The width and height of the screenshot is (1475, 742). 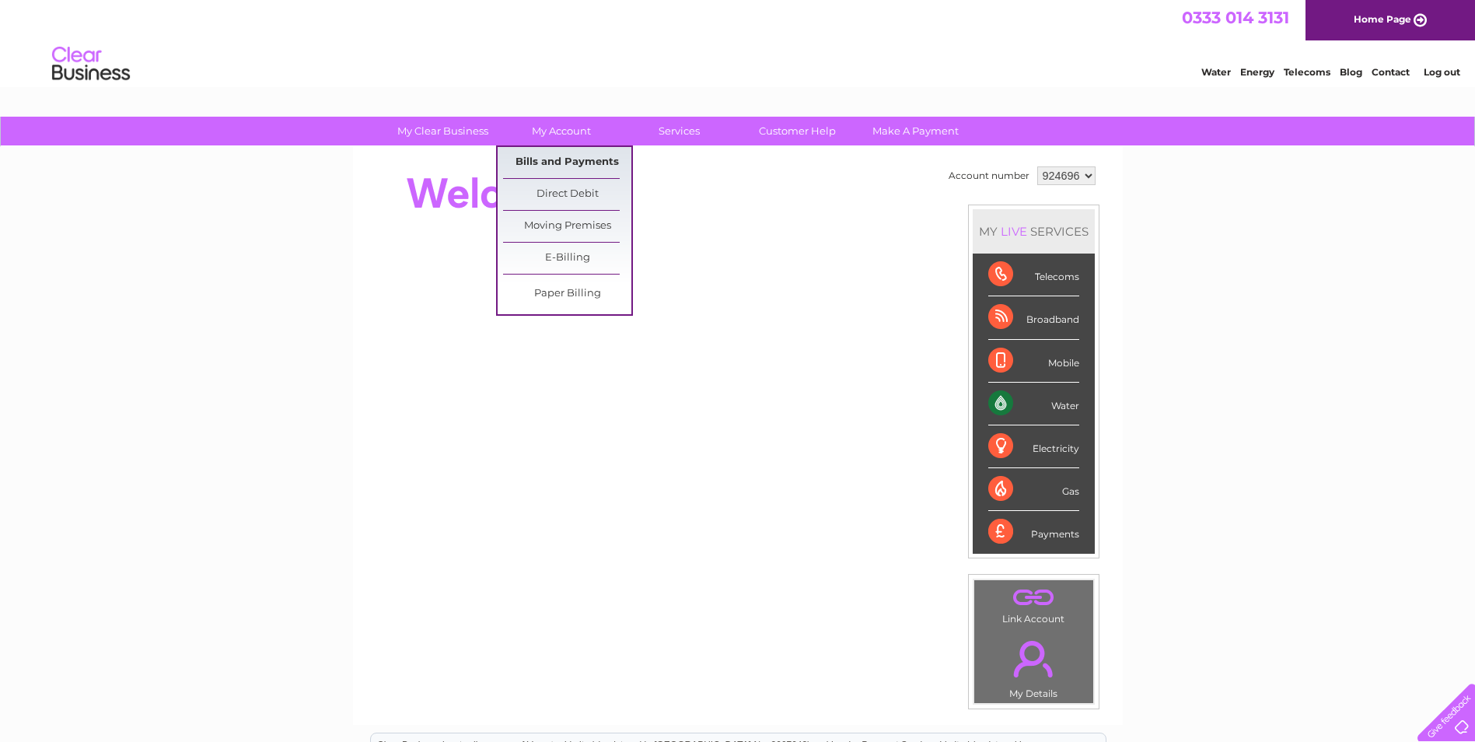 What do you see at coordinates (1033, 274) in the screenshot?
I see `div: Telecoms` at bounding box center [1033, 274].